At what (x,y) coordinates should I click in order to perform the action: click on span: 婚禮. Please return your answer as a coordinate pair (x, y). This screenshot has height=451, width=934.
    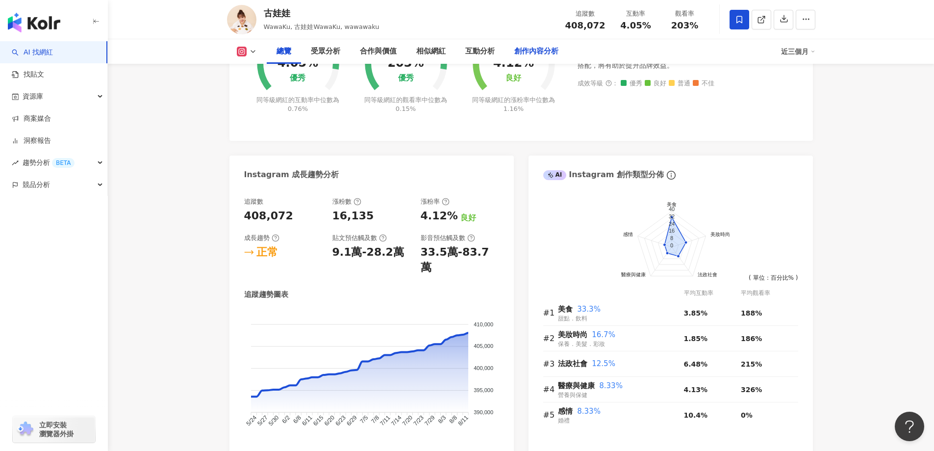
    Looking at the image, I should click on (564, 420).